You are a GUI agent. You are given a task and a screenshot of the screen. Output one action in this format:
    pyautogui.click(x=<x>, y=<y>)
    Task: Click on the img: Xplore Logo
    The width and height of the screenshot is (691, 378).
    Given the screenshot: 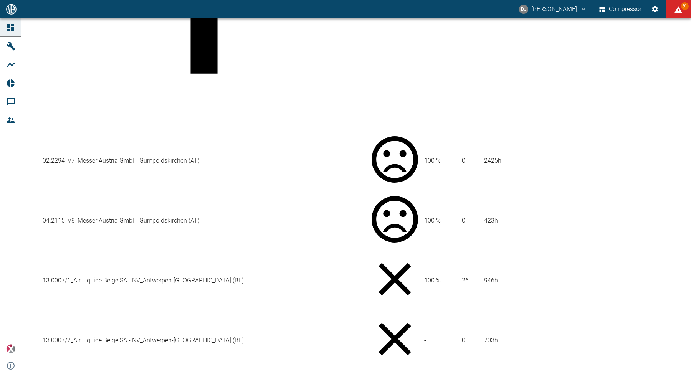 What is the action you would take?
    pyautogui.click(x=11, y=349)
    